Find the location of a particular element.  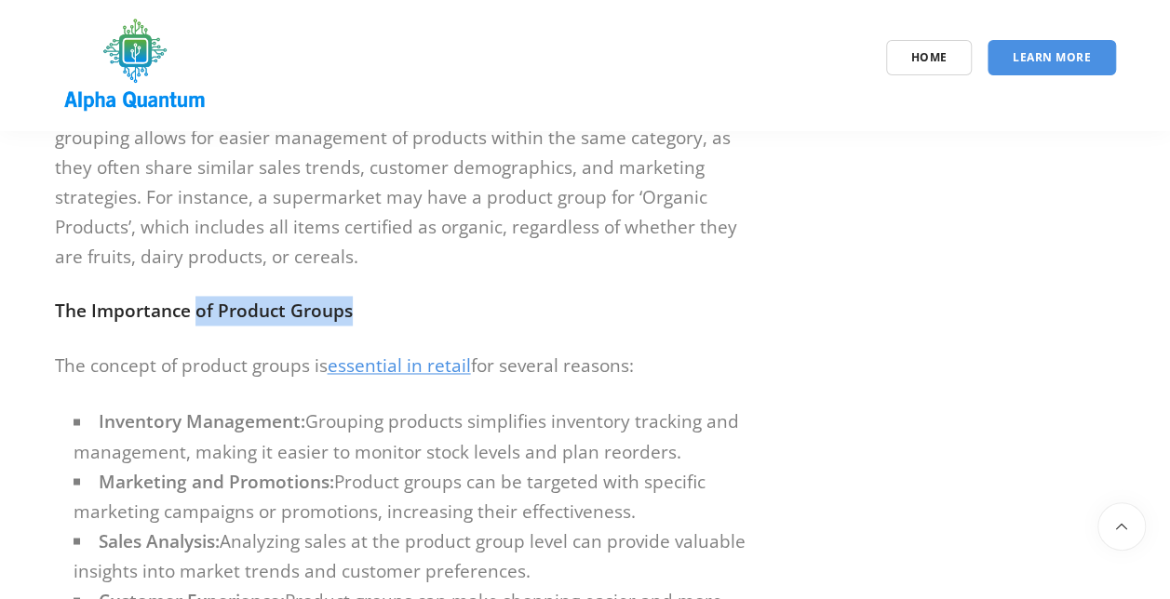

strong: The Importance of Product Groups is located at coordinates (204, 311).